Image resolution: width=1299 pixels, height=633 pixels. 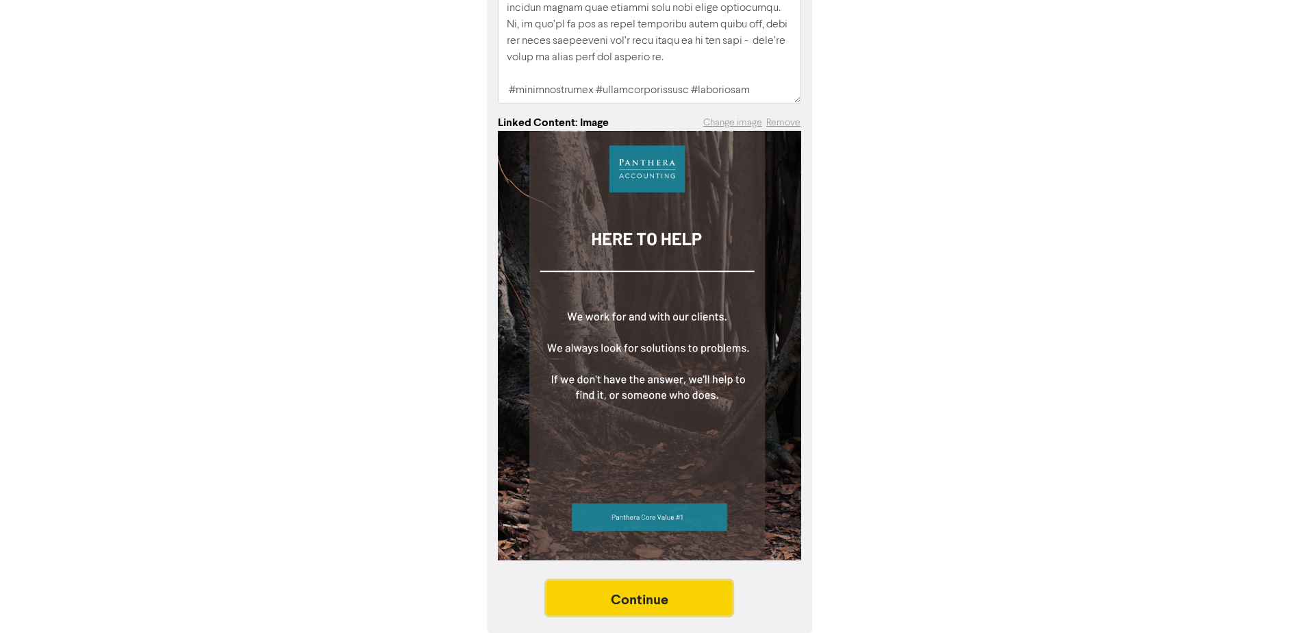 What do you see at coordinates (553, 123) in the screenshot?
I see `div: Linked Content: Image` at bounding box center [553, 123].